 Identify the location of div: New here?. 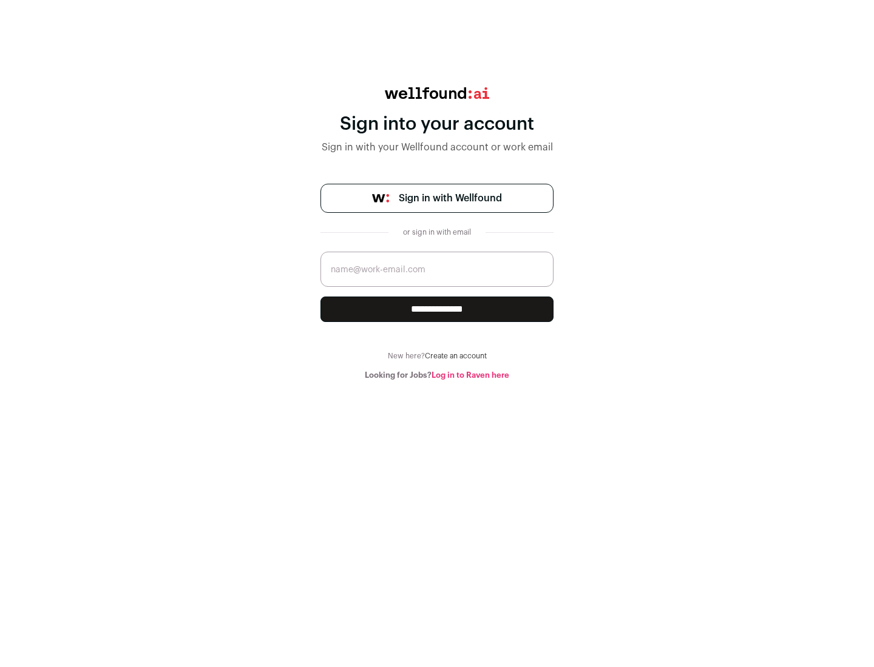
(437, 356).